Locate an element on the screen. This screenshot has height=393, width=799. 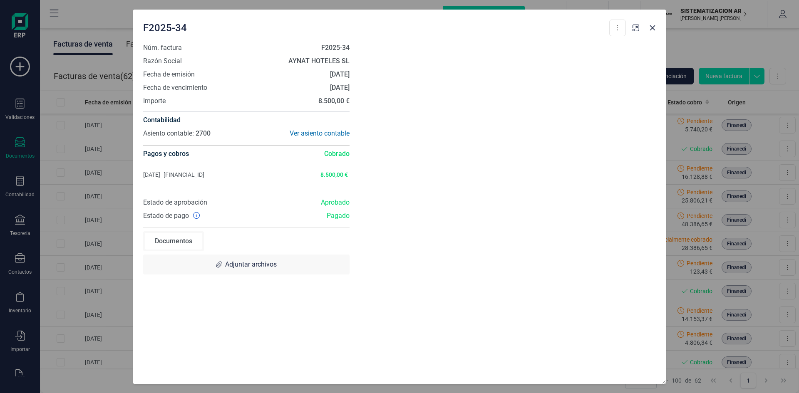
span: Fecha de vencimiento is located at coordinates (175, 88).